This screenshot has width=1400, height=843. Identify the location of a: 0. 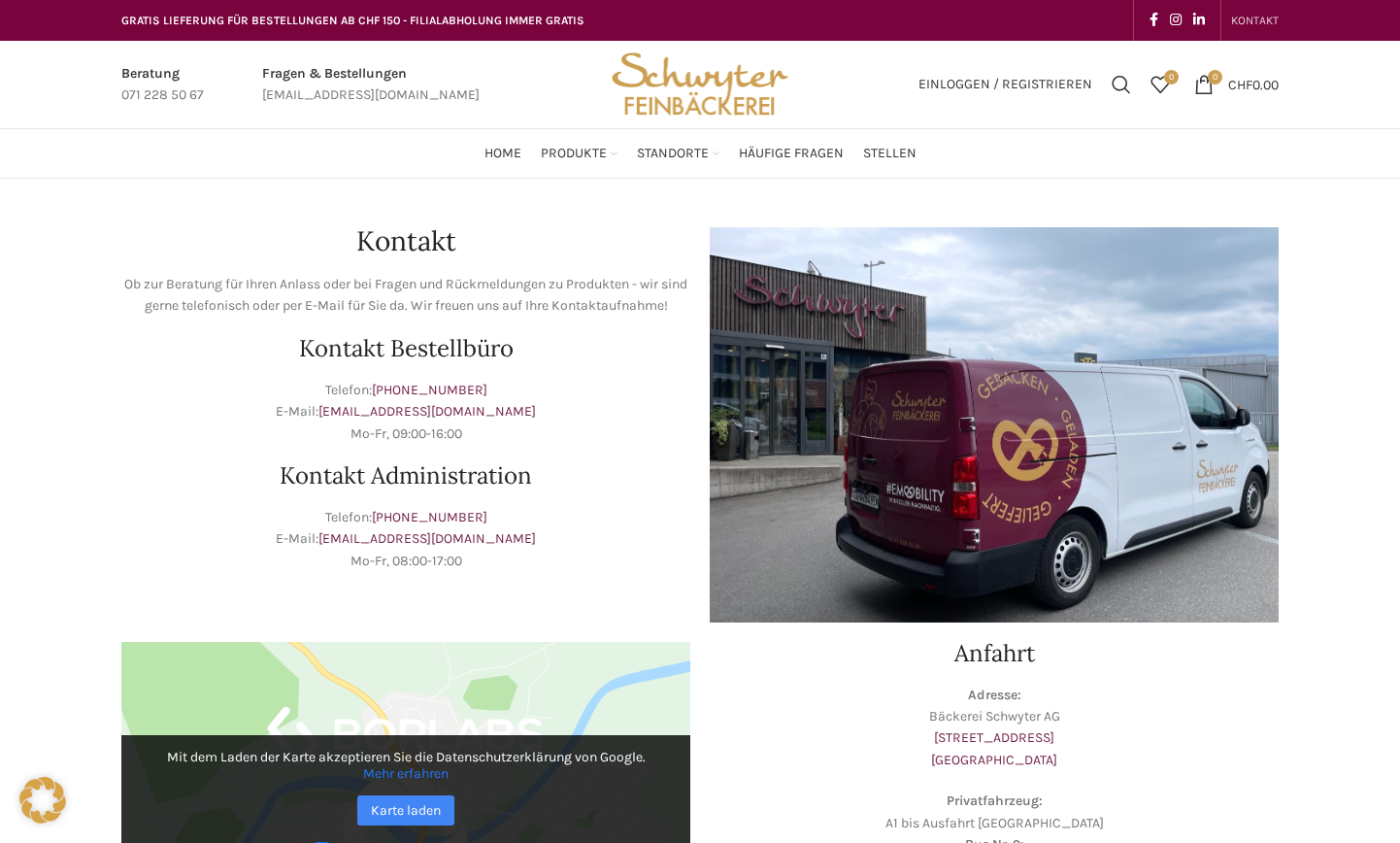
(1160, 84).